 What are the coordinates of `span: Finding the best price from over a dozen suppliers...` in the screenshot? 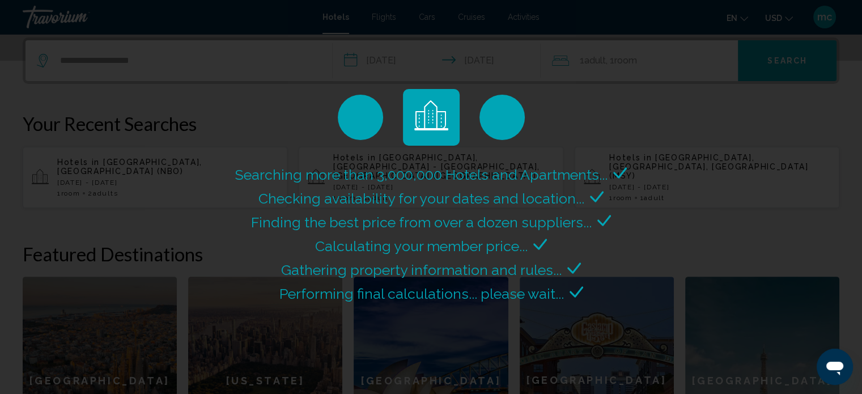 It's located at (421, 222).